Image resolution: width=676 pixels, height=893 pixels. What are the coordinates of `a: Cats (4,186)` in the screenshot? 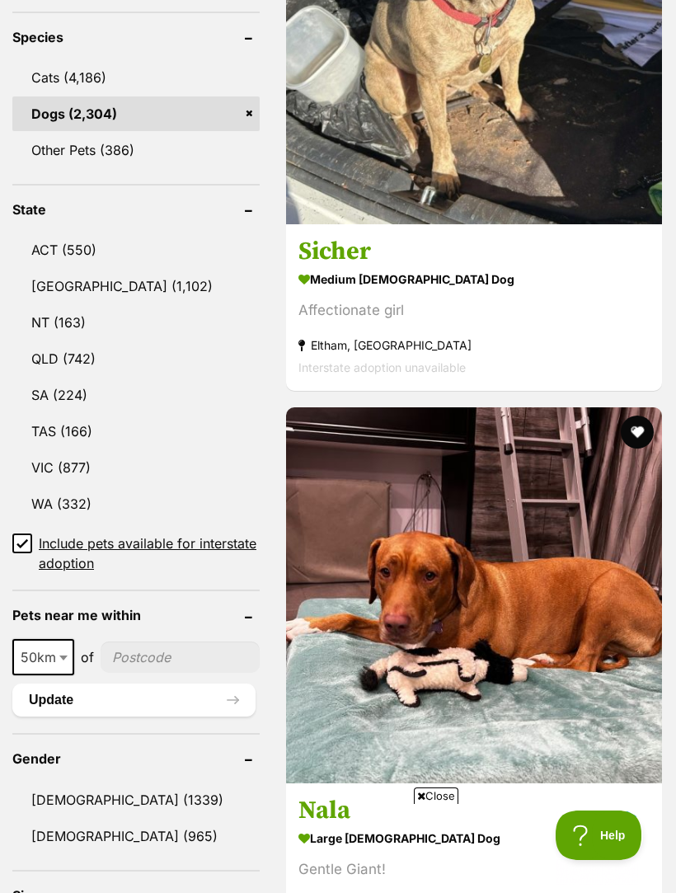 It's located at (136, 77).